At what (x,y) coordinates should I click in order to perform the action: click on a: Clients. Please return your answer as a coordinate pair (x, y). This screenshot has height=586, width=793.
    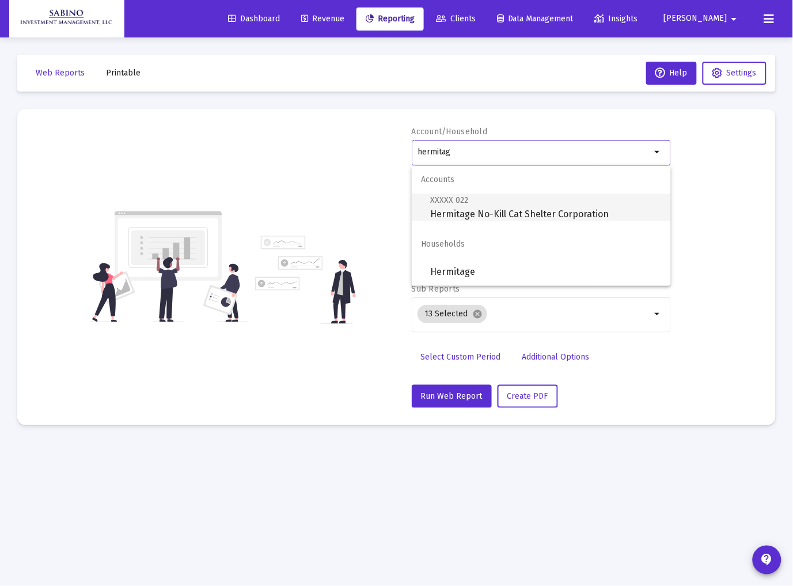
    Looking at the image, I should click on (456, 19).